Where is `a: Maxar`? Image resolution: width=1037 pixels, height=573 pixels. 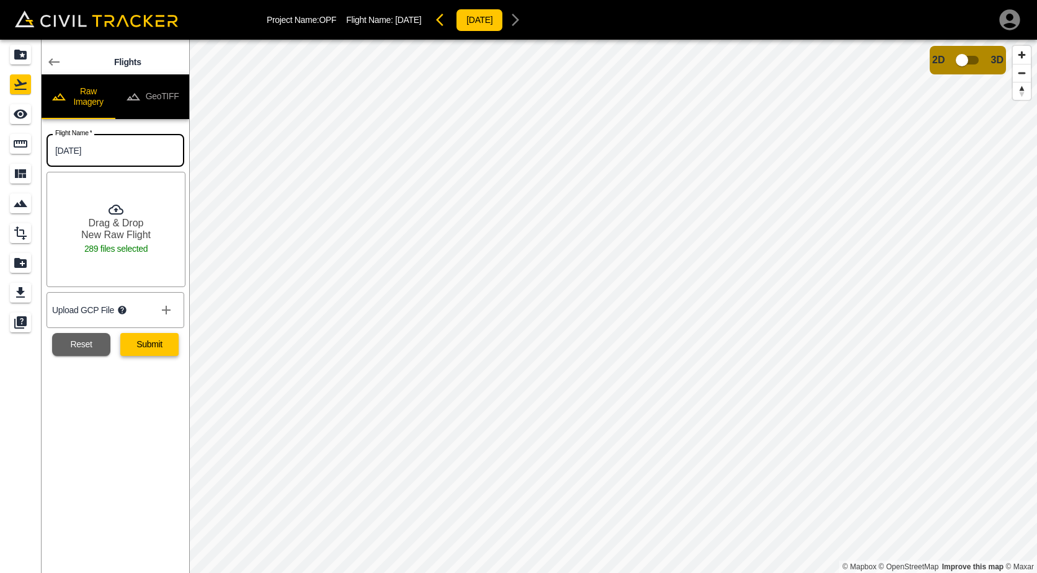 a: Maxar is located at coordinates (1020, 567).